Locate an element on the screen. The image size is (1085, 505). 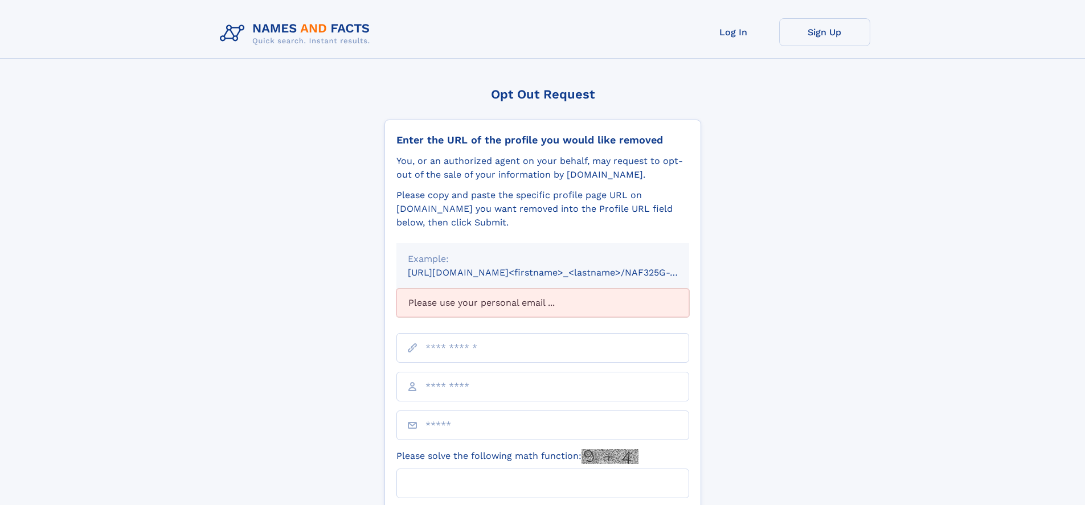
div: Enter the URL of the profile you would like removed is located at coordinates (543, 140).